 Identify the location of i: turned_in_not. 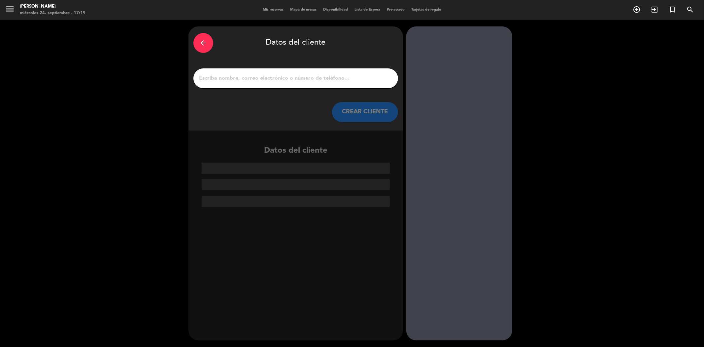
(673, 10).